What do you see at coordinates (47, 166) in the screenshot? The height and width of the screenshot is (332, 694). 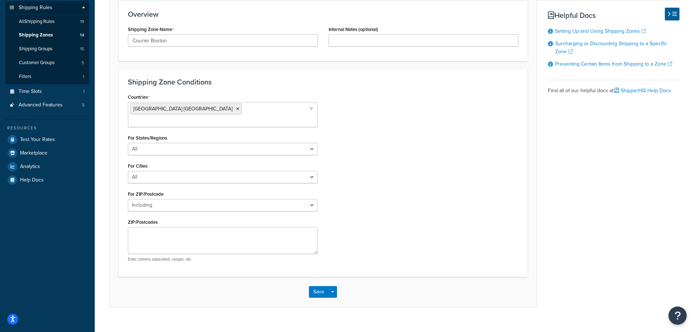 I see `a: Analytics` at bounding box center [47, 166].